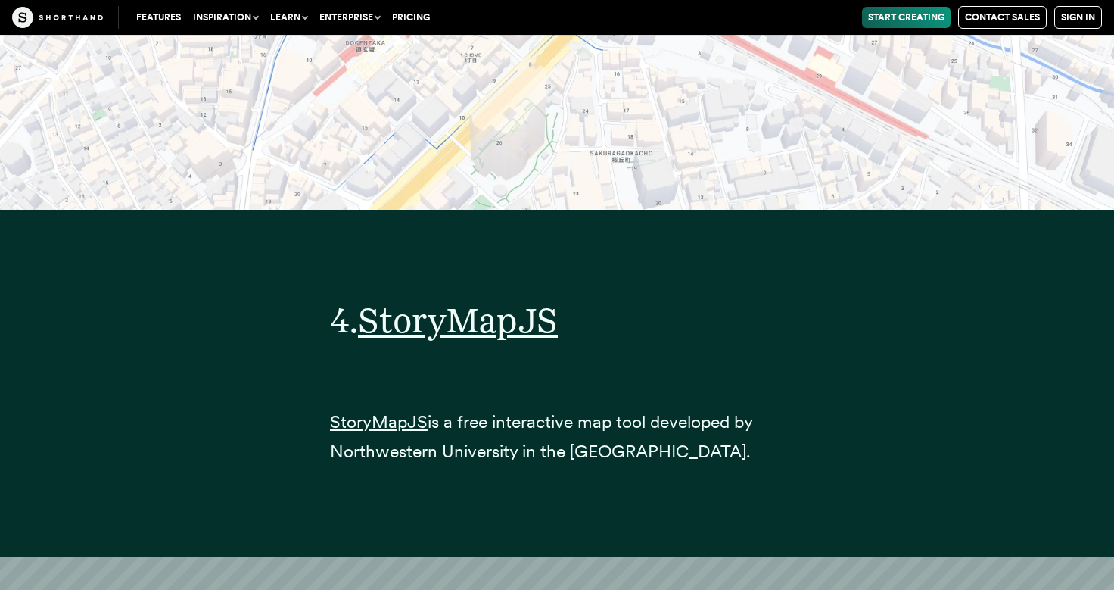  Describe the element at coordinates (344, 319) in the screenshot. I see `span: 4.` at that location.